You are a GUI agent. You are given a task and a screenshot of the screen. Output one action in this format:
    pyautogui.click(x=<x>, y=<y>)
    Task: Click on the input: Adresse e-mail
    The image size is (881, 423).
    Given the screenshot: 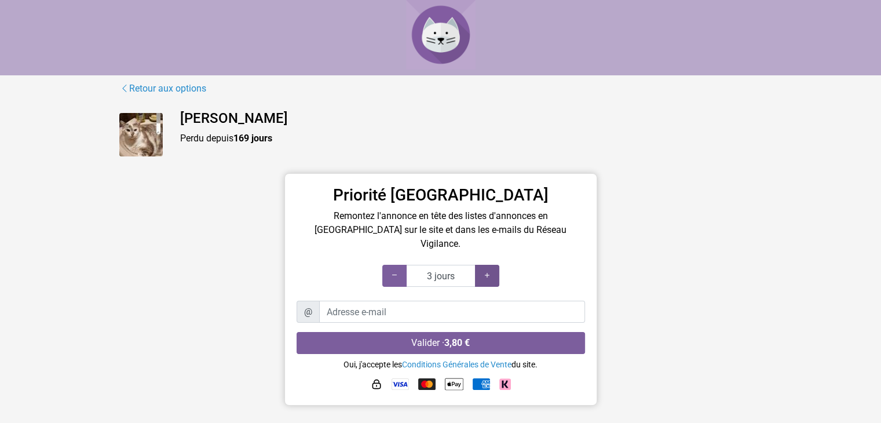 What is the action you would take?
    pyautogui.click(x=452, y=312)
    